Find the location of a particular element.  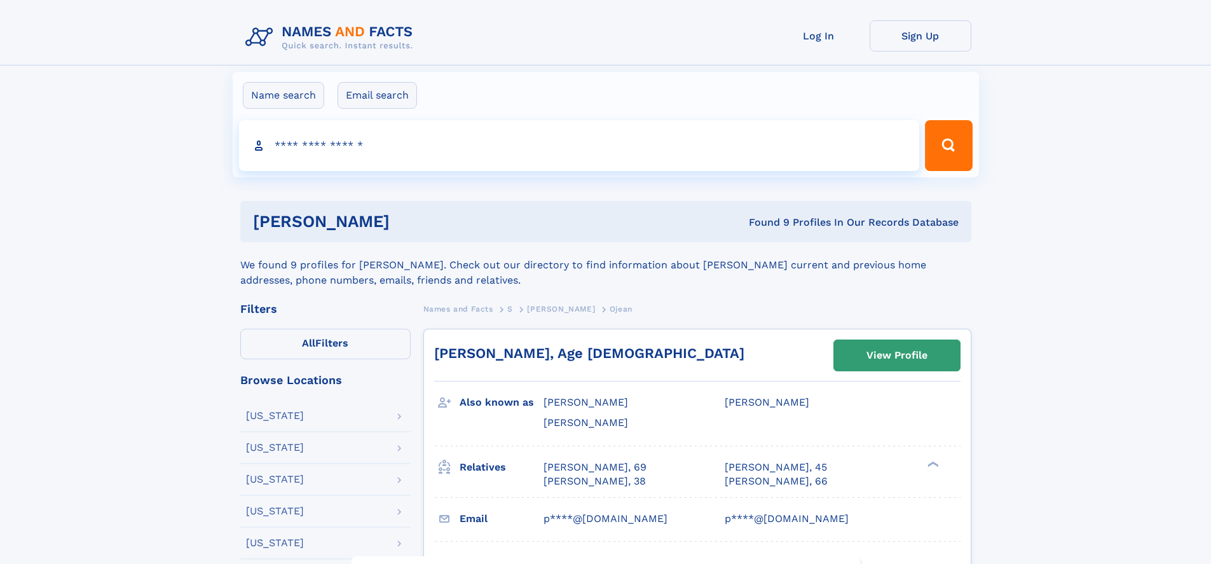

input: search input is located at coordinates (579, 146).